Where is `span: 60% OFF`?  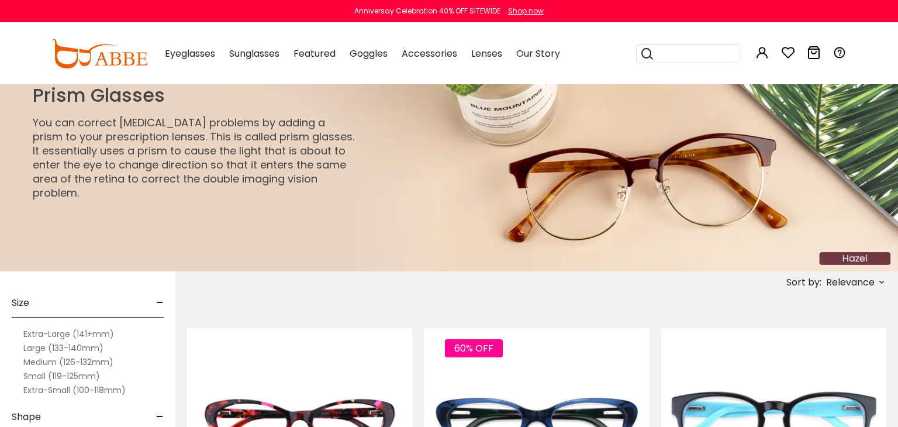 span: 60% OFF is located at coordinates (474, 348).